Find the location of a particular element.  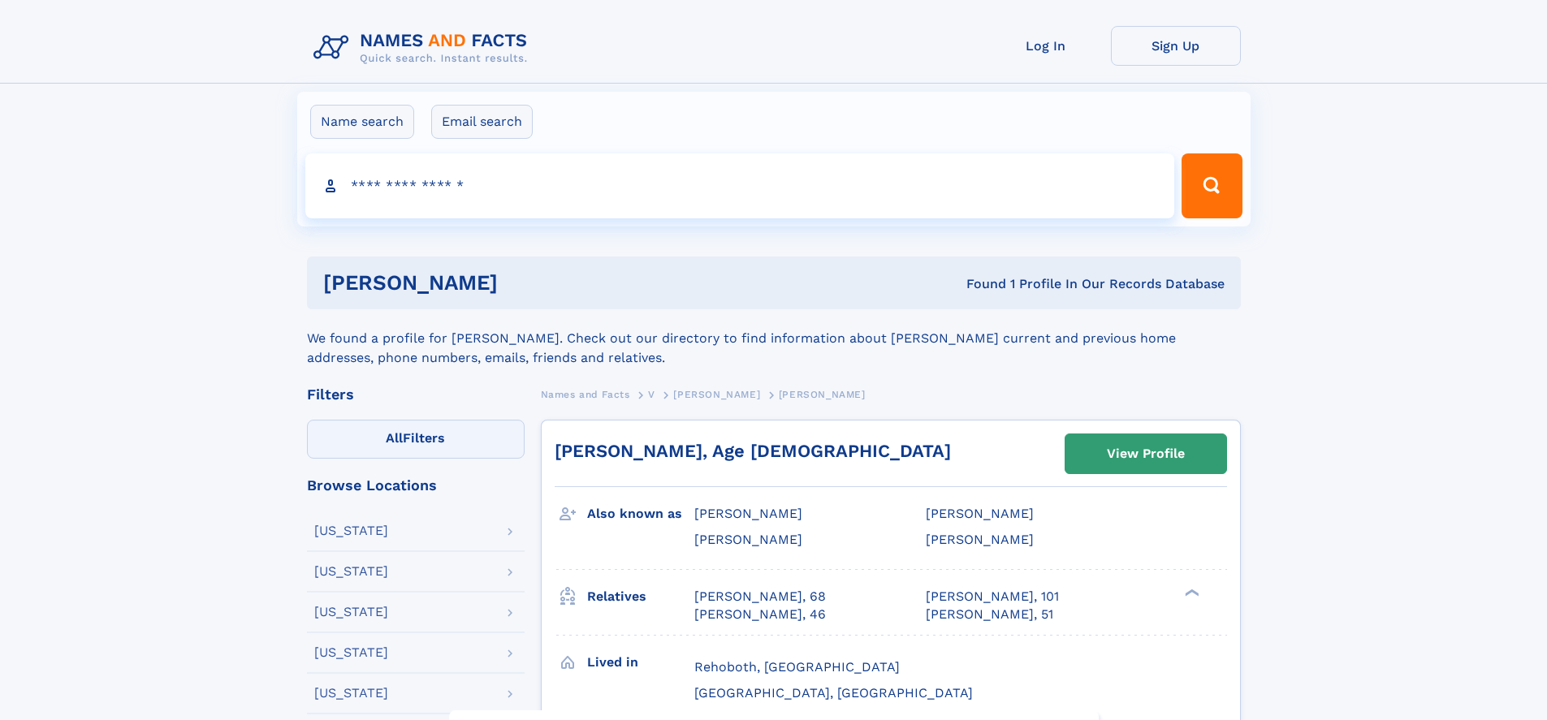

a: Names and Facts is located at coordinates (586, 394).